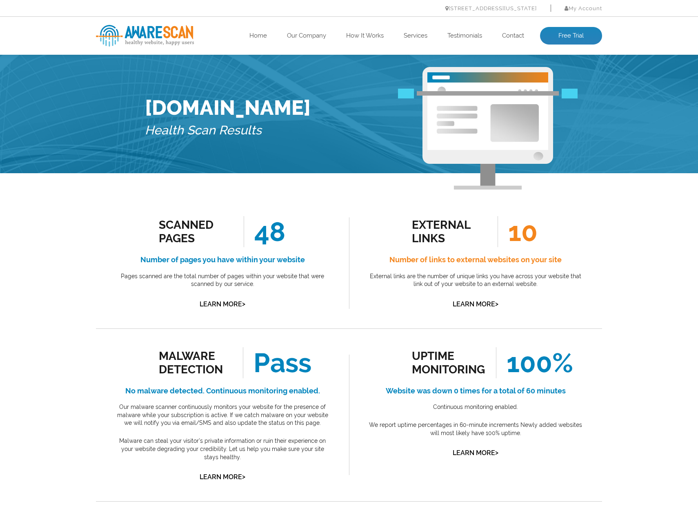 The height and width of the screenshot is (509, 698). I want to click on div: uptime monitoring, so click(449, 363).